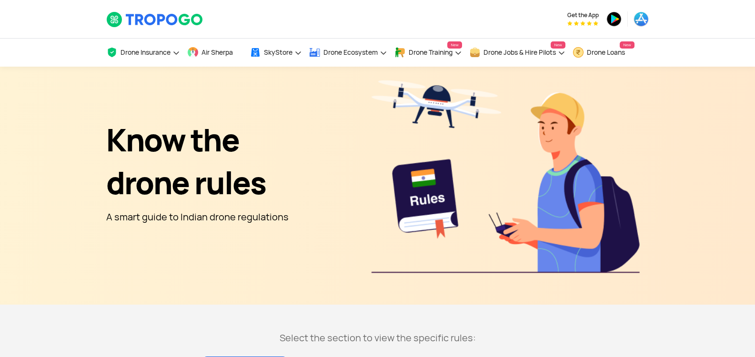 The width and height of the screenshot is (755, 357). I want to click on a: Drone Ecosystem, so click(348, 52).